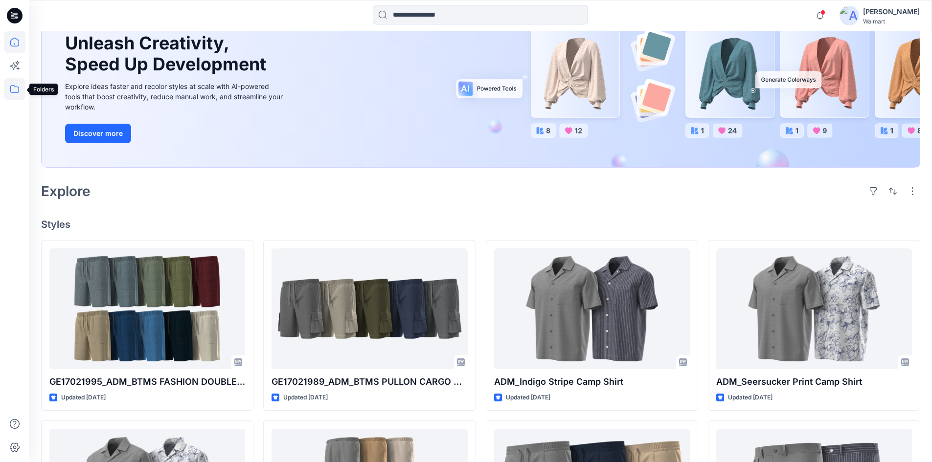  I want to click on button: Discover more, so click(98, 134).